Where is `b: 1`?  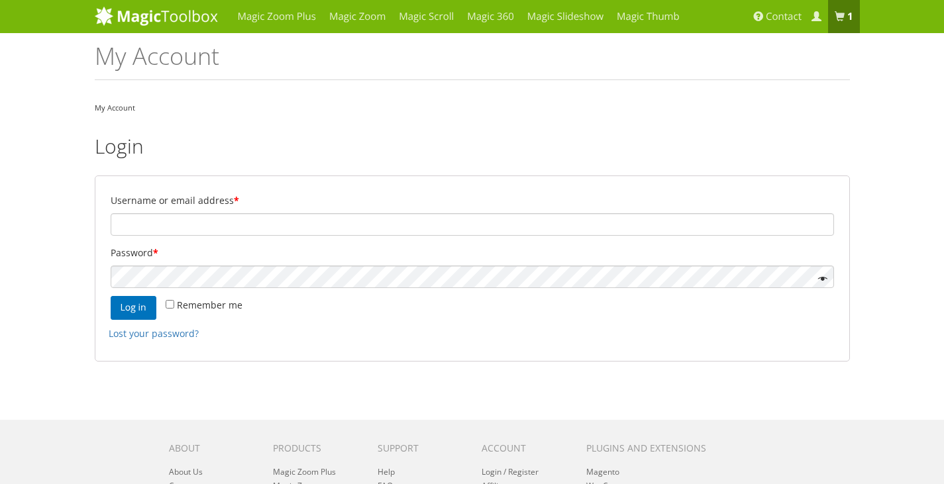 b: 1 is located at coordinates (850, 17).